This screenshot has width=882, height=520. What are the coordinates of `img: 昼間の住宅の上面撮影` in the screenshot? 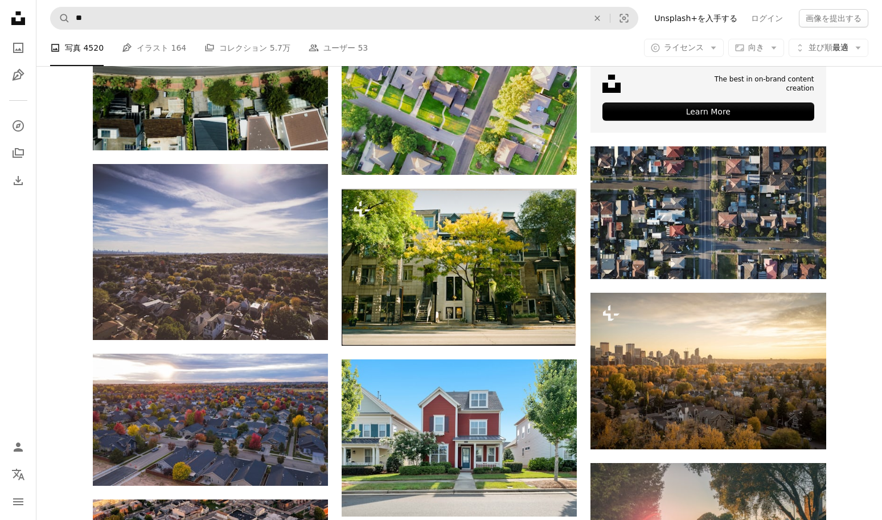 It's located at (707, 212).